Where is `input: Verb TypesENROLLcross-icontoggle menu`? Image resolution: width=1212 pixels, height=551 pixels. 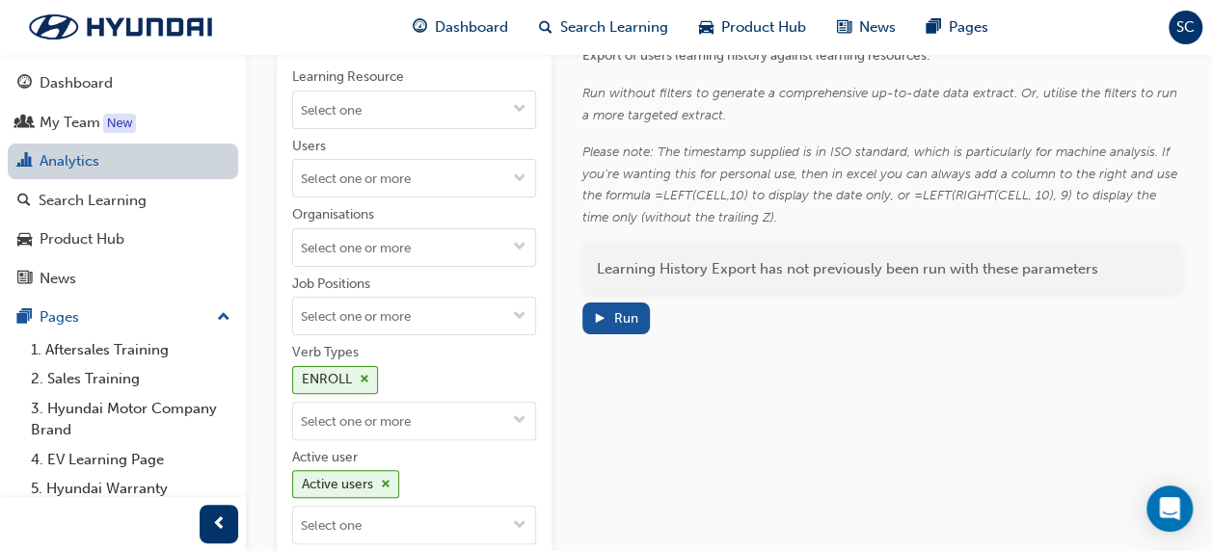
input: Verb TypesENROLLcross-icontoggle menu is located at coordinates (414, 421).